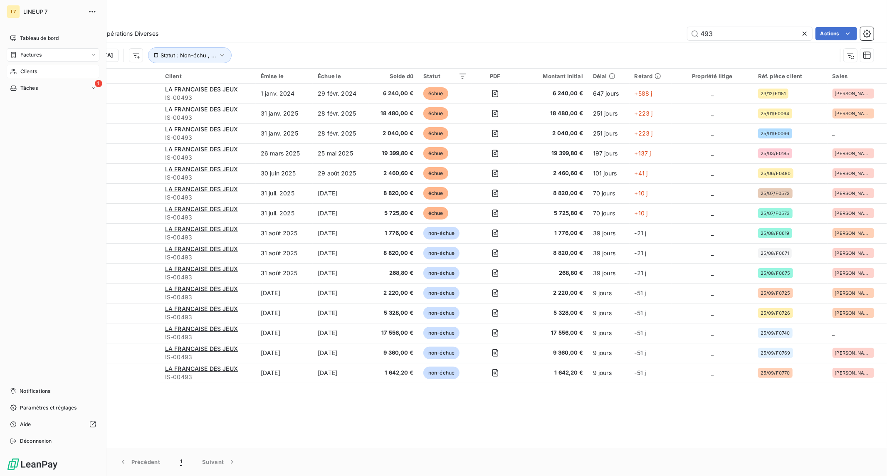 This screenshot has width=887, height=476. What do you see at coordinates (29, 72) in the screenshot?
I see `span: Clients` at bounding box center [29, 72].